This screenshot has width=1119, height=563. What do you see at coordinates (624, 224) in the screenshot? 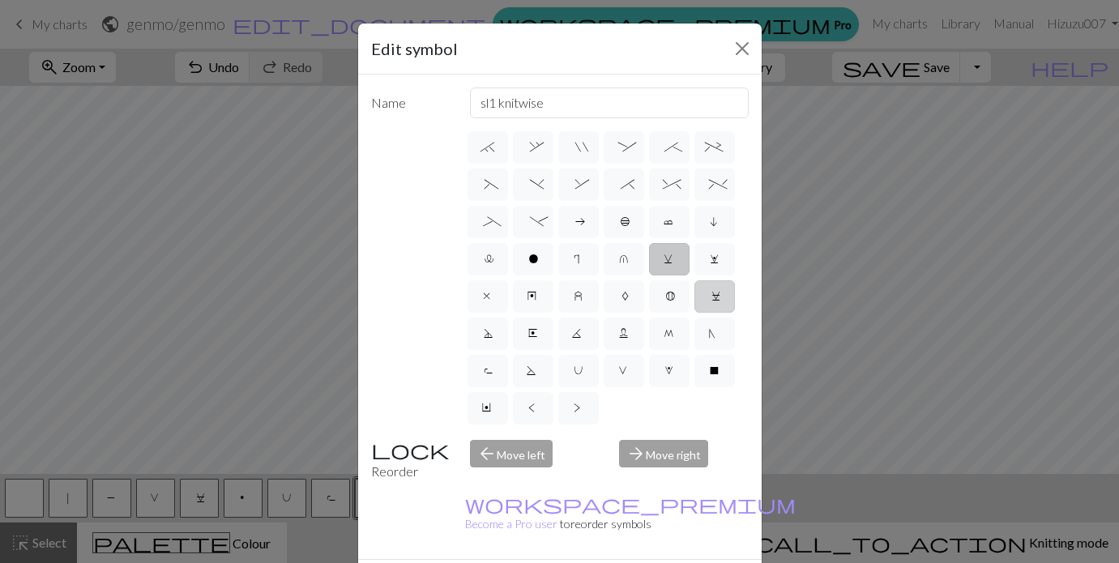
I see `span: b` at bounding box center [624, 224].